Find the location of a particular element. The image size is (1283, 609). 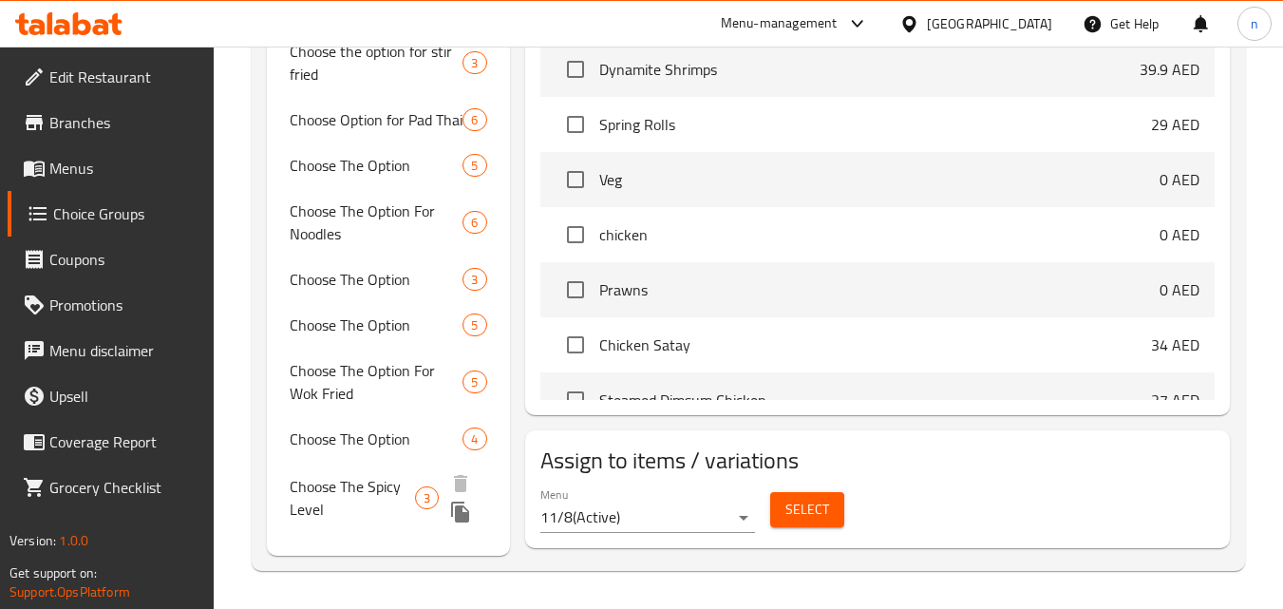

span: n is located at coordinates (1254, 24).